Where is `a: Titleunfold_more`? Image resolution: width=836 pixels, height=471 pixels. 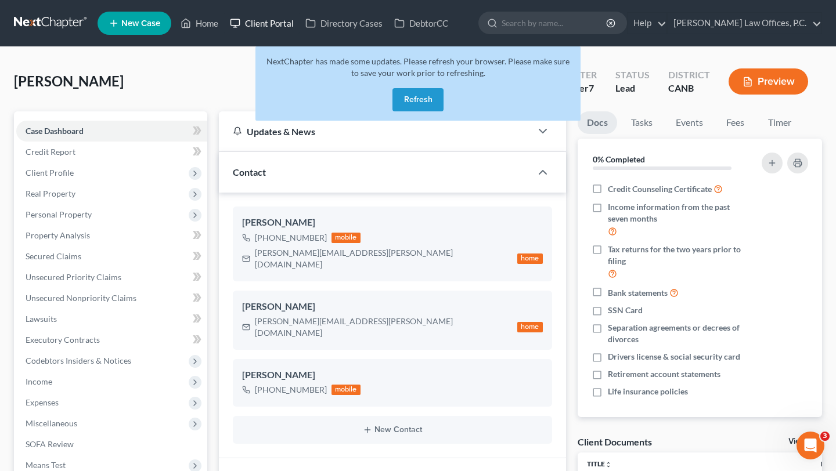 a: Titleunfold_more is located at coordinates (599, 464).